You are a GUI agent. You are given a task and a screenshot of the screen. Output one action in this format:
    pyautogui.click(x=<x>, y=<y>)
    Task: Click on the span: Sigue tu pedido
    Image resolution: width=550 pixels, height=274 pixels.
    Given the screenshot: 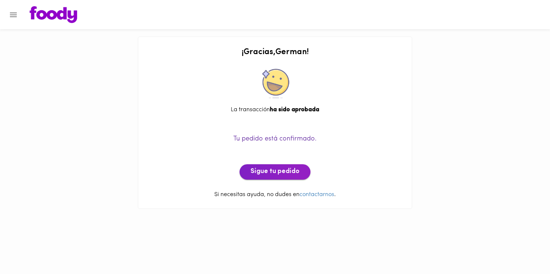 What is the action you would take?
    pyautogui.click(x=275, y=172)
    